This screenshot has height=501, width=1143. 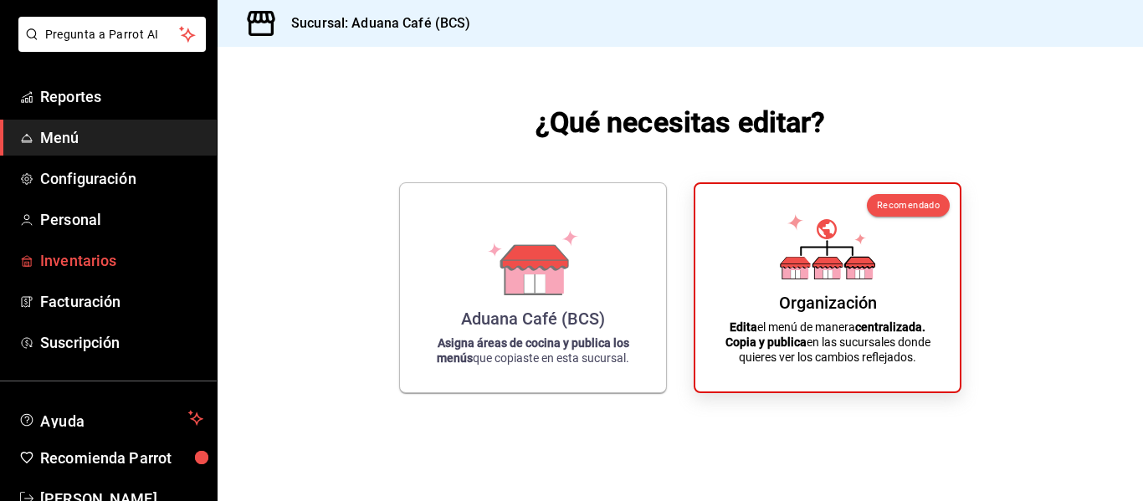 What do you see at coordinates (121, 342) in the screenshot?
I see `span: Suscripción` at bounding box center [121, 342].